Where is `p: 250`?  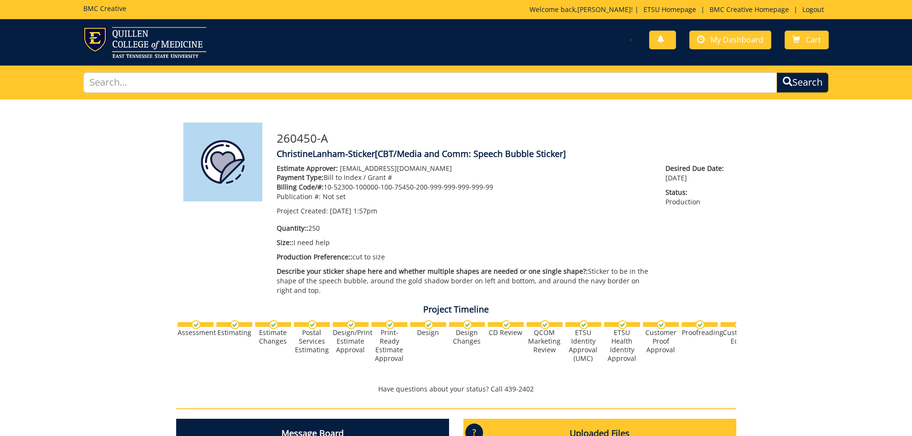
p: 250 is located at coordinates (464, 228).